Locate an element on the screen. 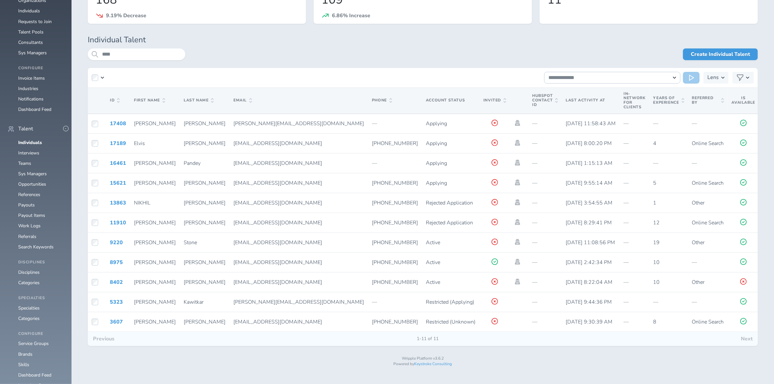 The image size is (774, 384). h4: Configure is located at coordinates (41, 68).